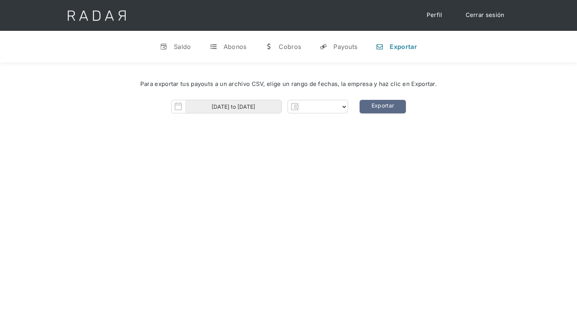  Describe the element at coordinates (380, 47) in the screenshot. I see `div: n` at that location.